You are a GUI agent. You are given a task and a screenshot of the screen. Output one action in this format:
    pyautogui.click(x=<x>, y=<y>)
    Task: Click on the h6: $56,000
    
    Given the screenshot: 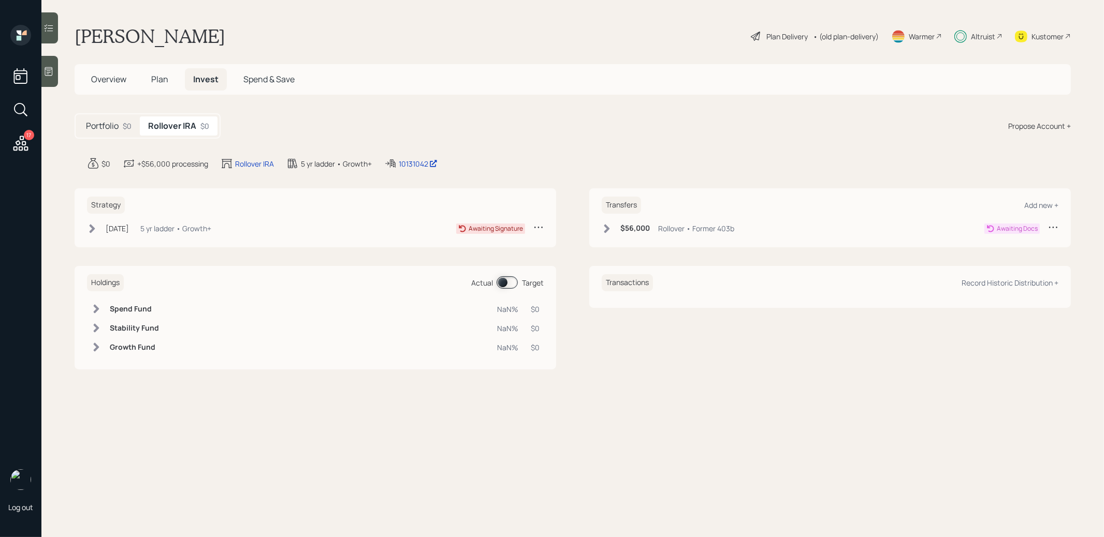 What is the action you would take?
    pyautogui.click(x=635, y=228)
    